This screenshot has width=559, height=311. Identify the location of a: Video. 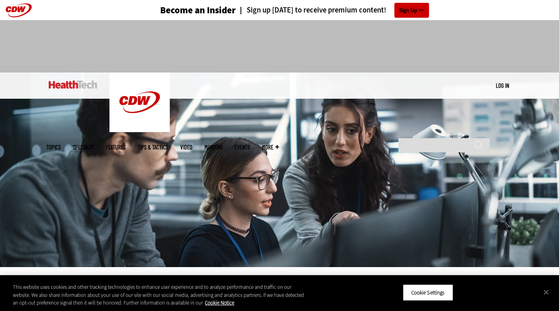
(186, 147).